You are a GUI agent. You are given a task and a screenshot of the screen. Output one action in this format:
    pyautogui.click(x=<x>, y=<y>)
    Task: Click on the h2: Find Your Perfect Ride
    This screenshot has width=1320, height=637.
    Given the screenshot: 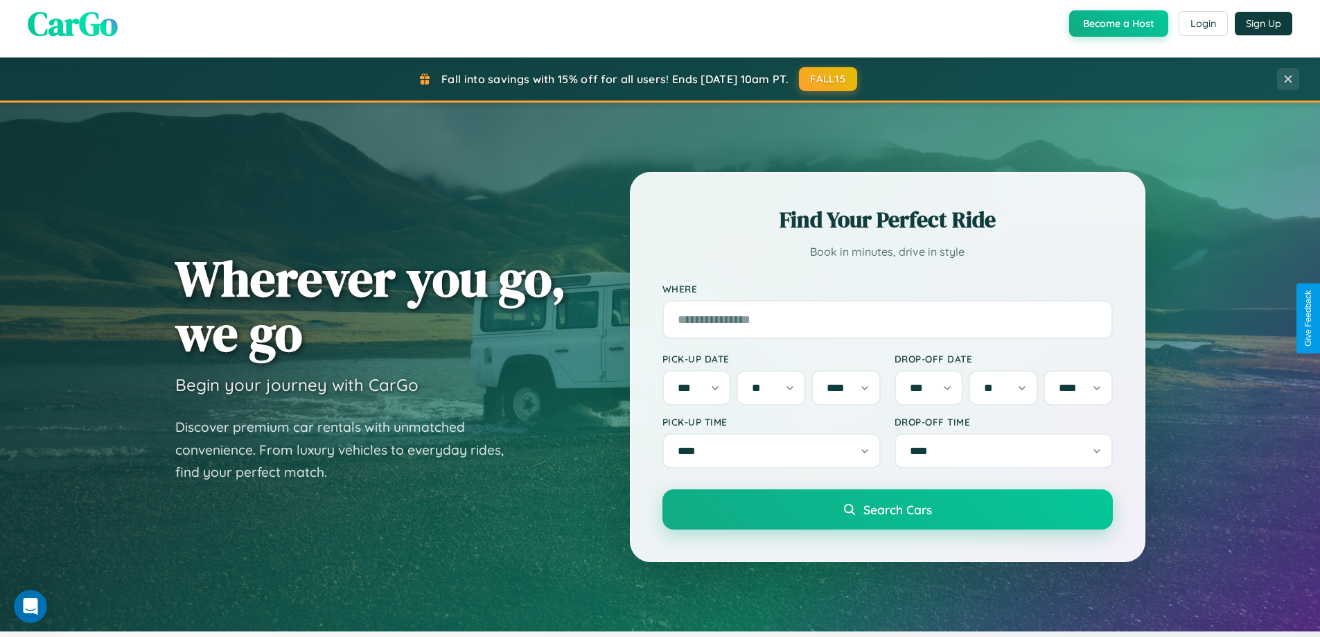 What is the action you would take?
    pyautogui.click(x=888, y=220)
    